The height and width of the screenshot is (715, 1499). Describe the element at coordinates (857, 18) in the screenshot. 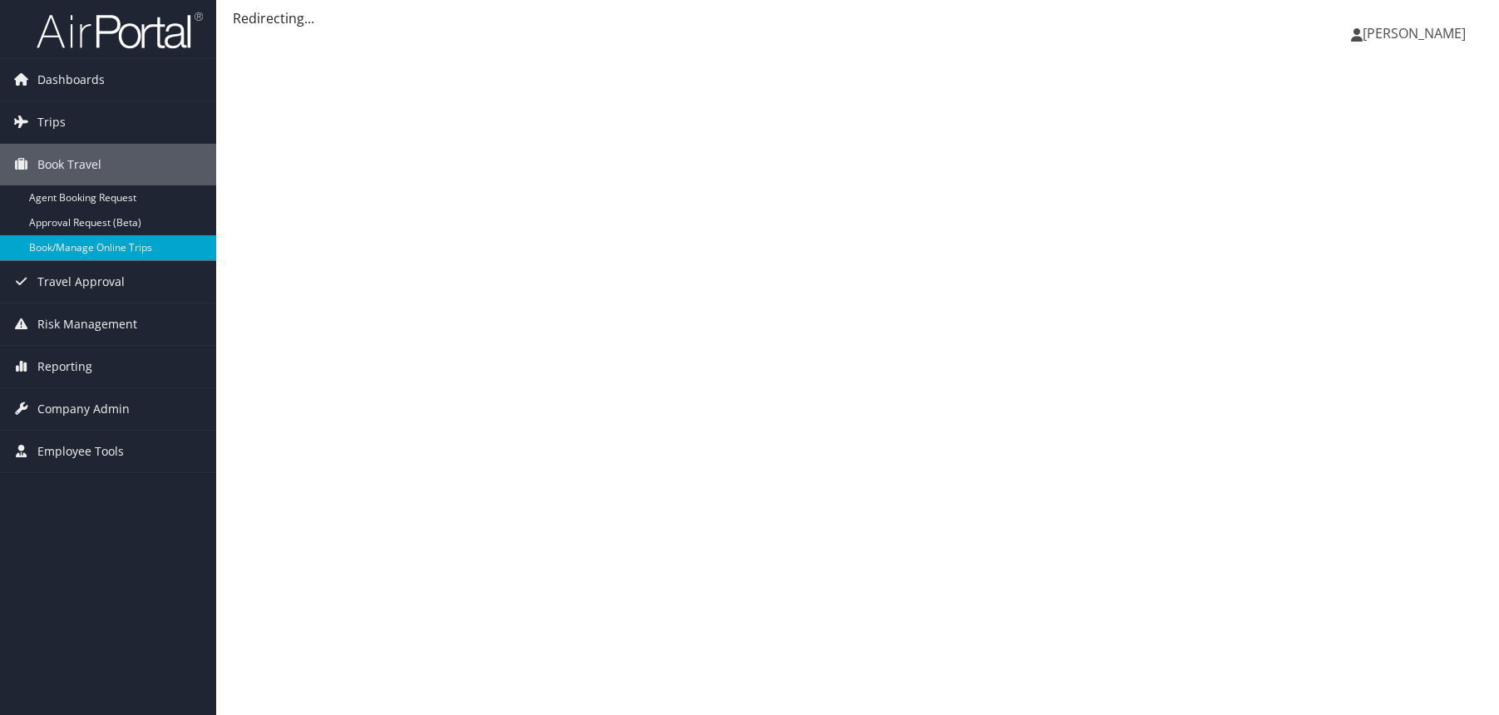

I see `div: Redirecting...` at that location.